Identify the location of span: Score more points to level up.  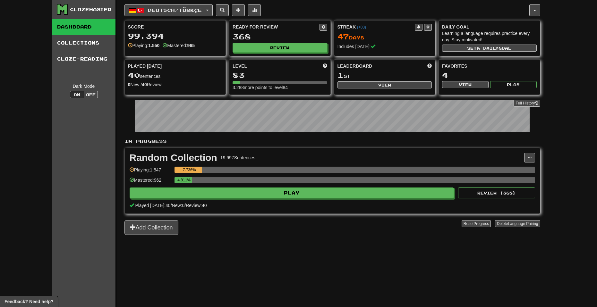
(325, 66).